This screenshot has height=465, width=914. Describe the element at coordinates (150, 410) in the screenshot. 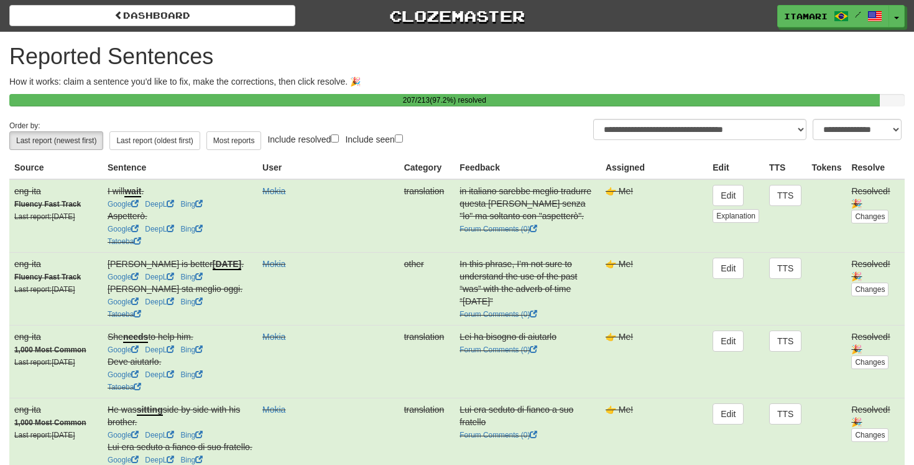

I see `u: sitting` at that location.